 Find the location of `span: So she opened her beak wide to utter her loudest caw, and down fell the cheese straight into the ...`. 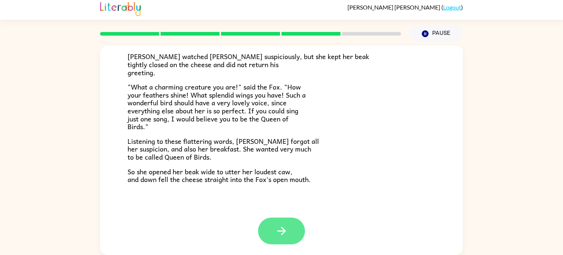

span: So she opened her beak wide to utter her loudest caw, and down fell the cheese straight into the ... is located at coordinates (219, 175).